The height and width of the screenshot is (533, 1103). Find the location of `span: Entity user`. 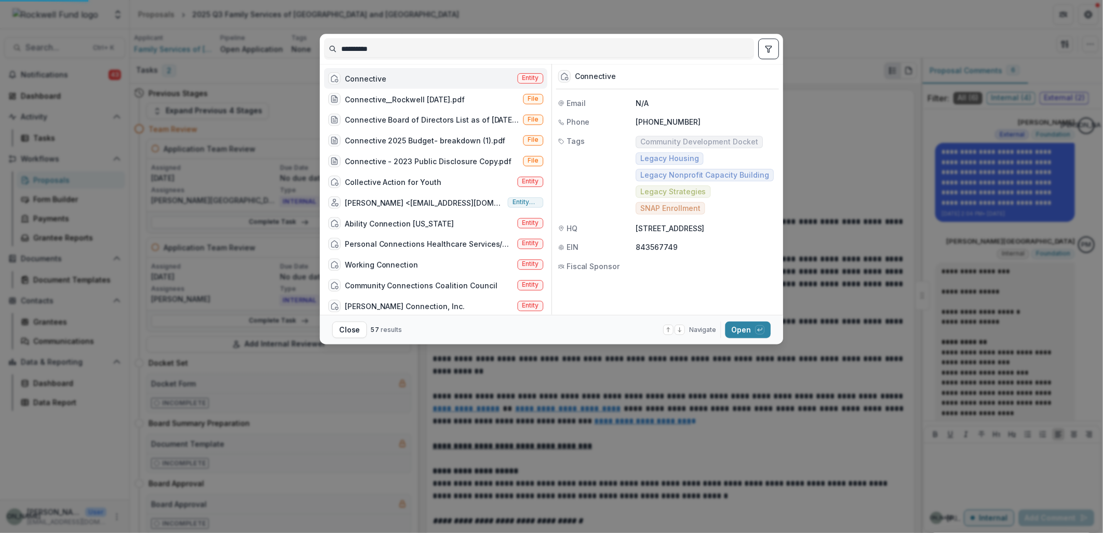

span: Entity user is located at coordinates (526, 202).